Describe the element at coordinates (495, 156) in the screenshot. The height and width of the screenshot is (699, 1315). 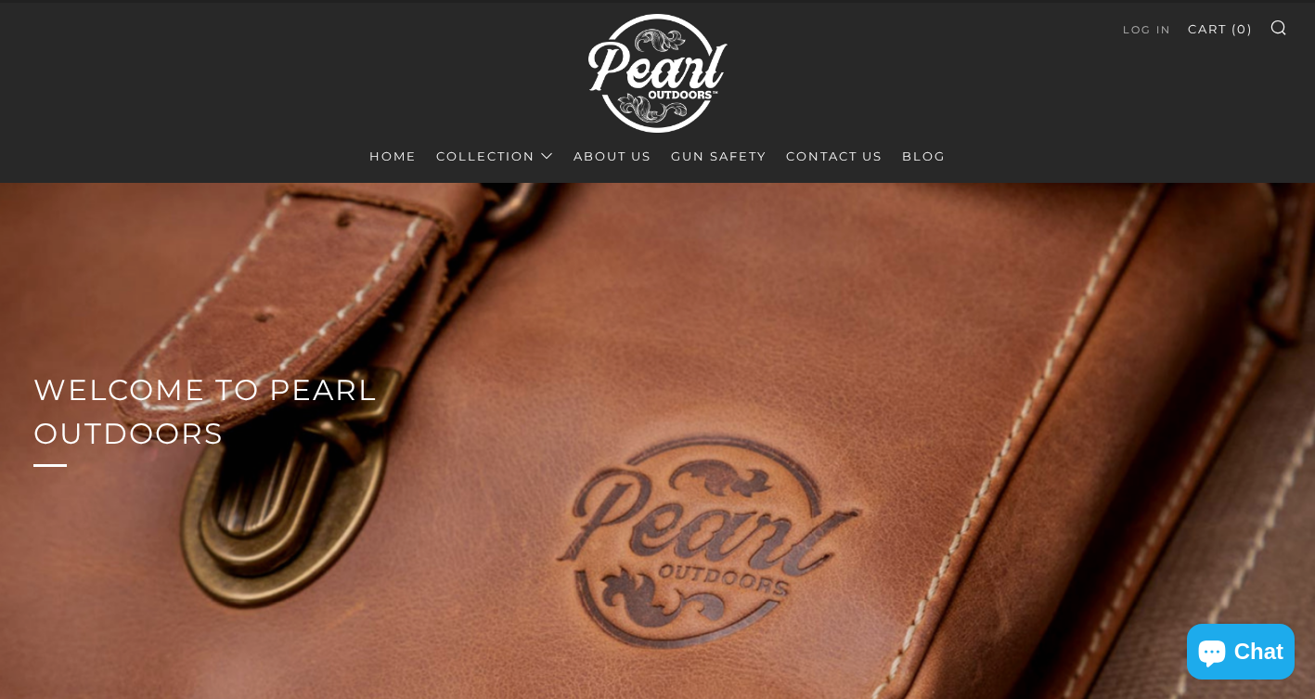
I see `a: Collection` at that location.